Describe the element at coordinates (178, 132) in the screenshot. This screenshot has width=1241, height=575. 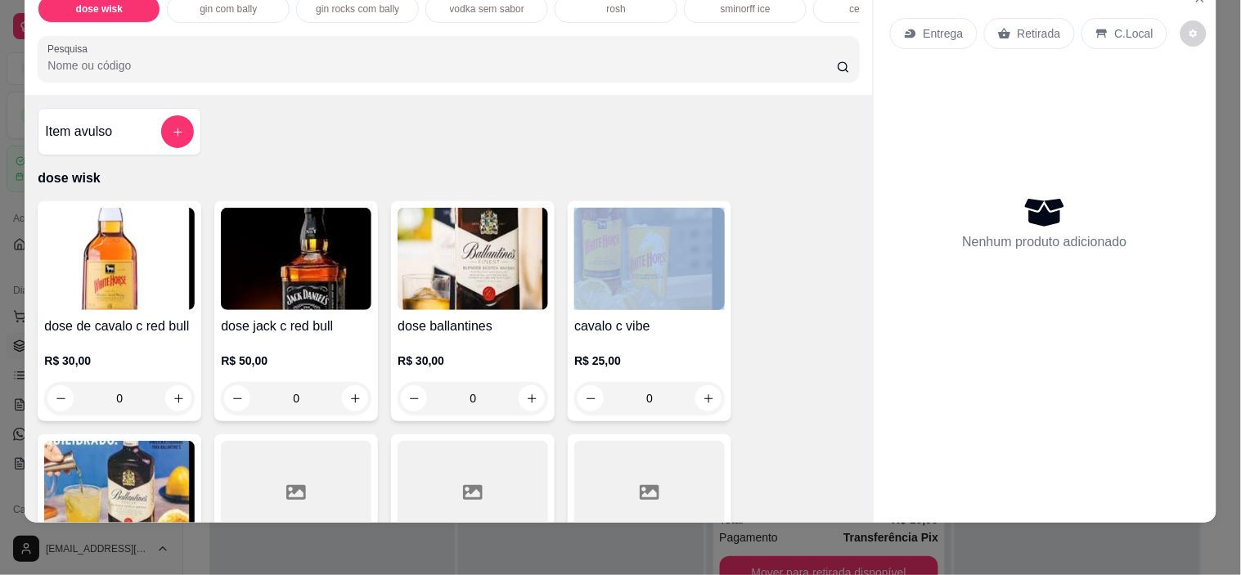
I see `button: add-separate-item` at that location.